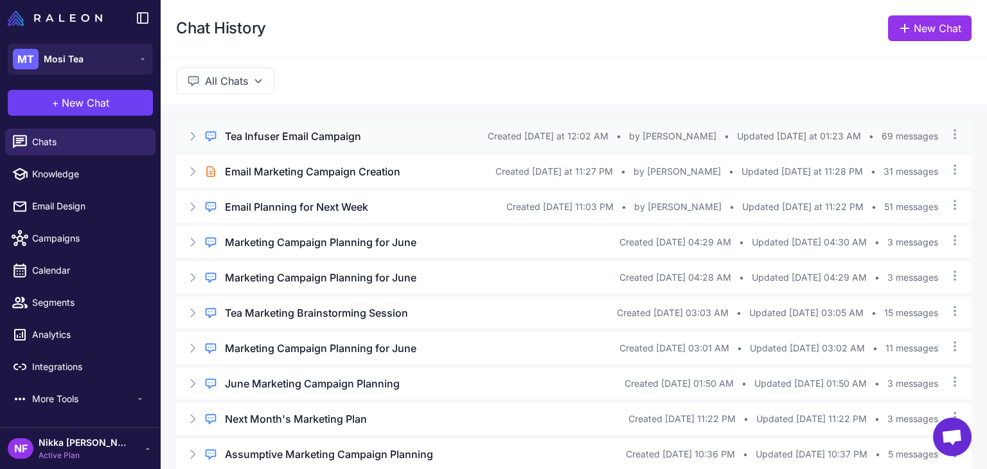 The width and height of the screenshot is (987, 469). Describe the element at coordinates (89, 271) in the screenshot. I see `span: Calendar` at that location.